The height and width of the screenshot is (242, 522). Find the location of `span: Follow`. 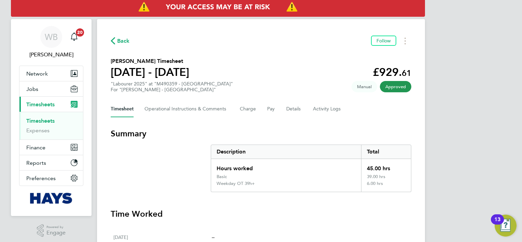

span: Follow is located at coordinates (383, 41).